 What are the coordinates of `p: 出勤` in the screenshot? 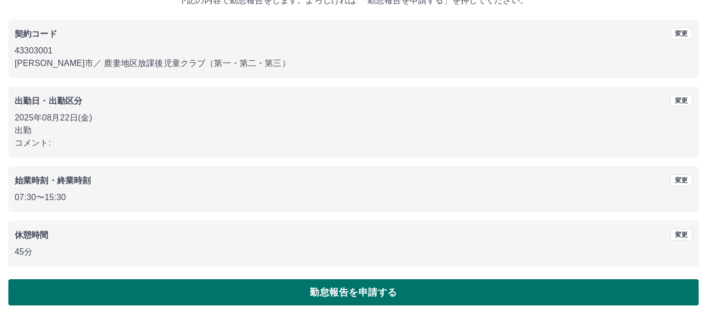 It's located at (353, 130).